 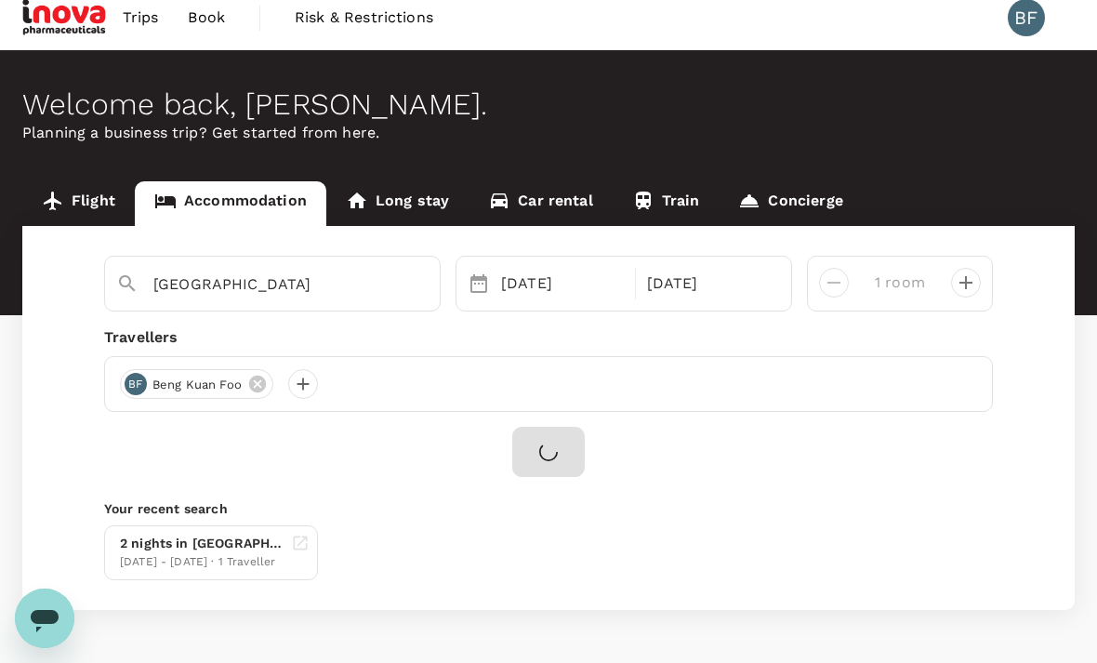 I want to click on a: Car rental, so click(x=540, y=204).